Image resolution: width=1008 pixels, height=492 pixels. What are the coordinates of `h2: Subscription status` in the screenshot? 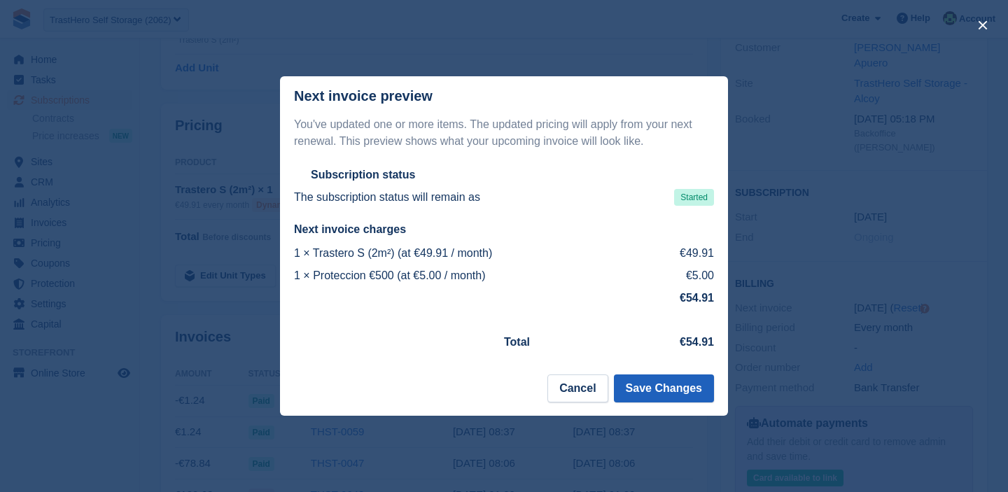 It's located at (362, 175).